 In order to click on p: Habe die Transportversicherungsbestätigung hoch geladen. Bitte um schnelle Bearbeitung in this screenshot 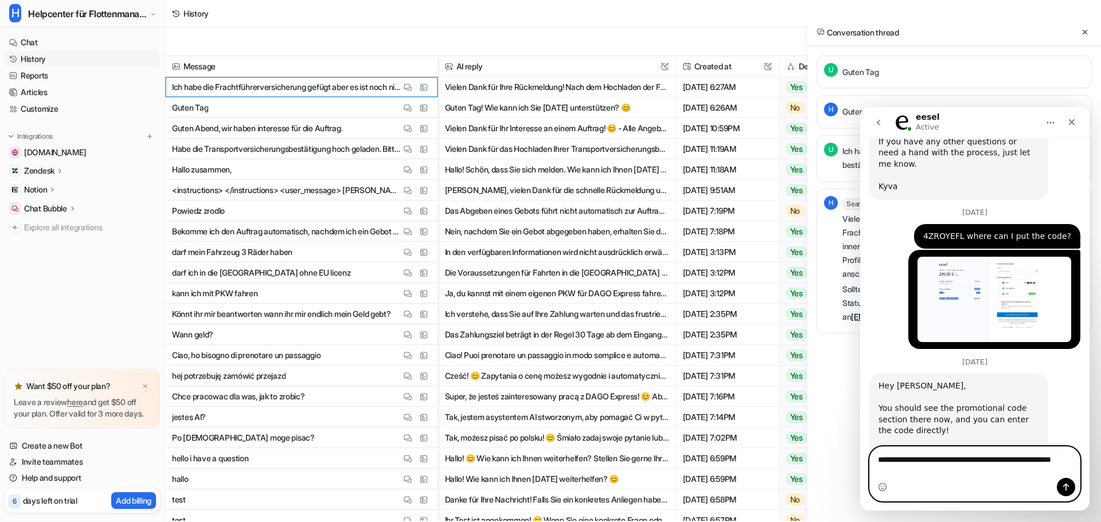, I will do `click(286, 149)`.